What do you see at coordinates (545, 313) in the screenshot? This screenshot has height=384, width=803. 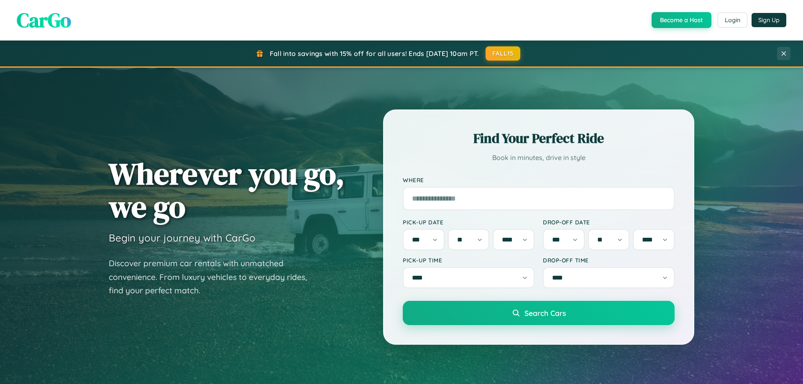 I see `span: Search Cars` at bounding box center [545, 313].